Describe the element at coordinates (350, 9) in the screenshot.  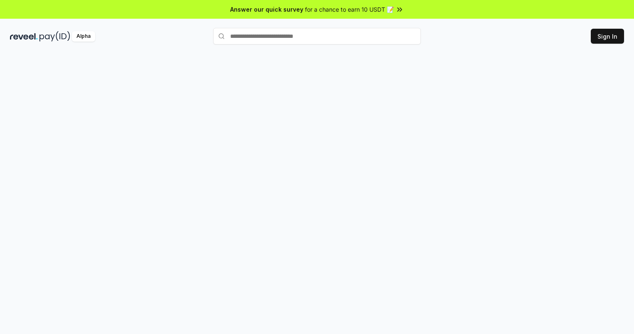
I see `span: for a chance to earn 10 USDT 📝` at that location.